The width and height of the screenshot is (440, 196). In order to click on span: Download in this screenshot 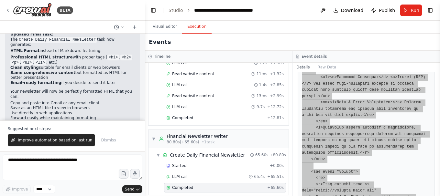, I will do `click(352, 10)`.